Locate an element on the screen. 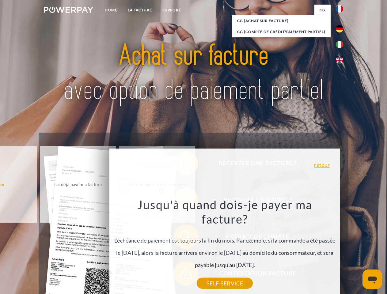 The width and height of the screenshot is (387, 294). img: logo-powerpay-white.svg is located at coordinates (68, 10).